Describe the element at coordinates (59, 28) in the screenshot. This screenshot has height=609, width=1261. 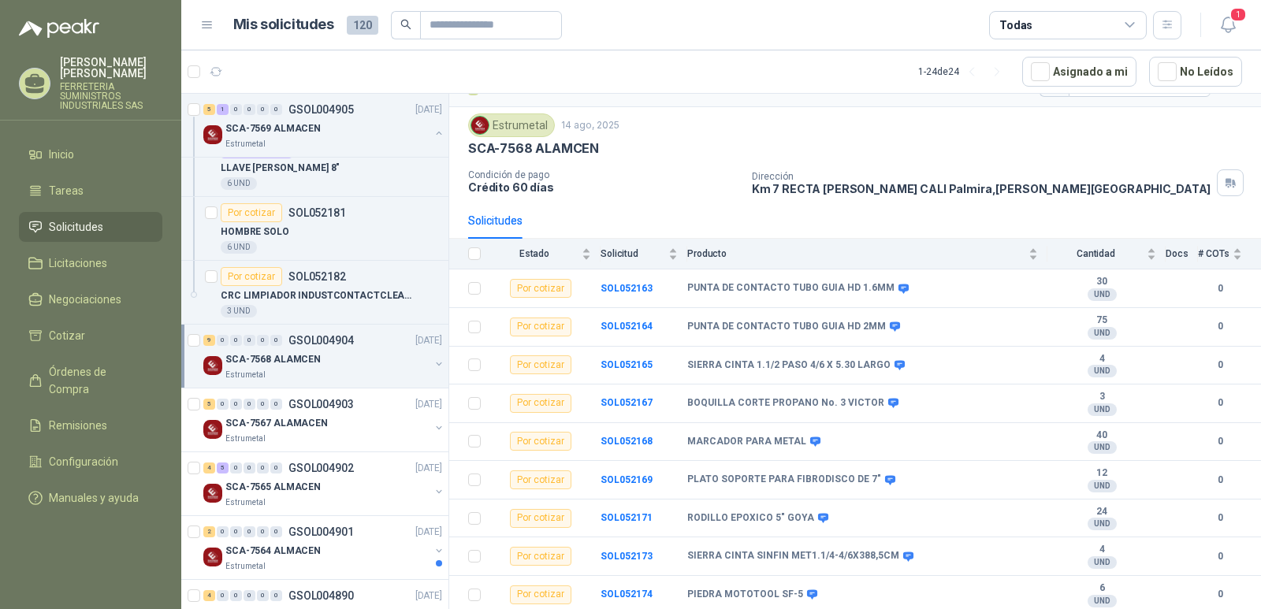
I see `img: Logo peakr` at that location.